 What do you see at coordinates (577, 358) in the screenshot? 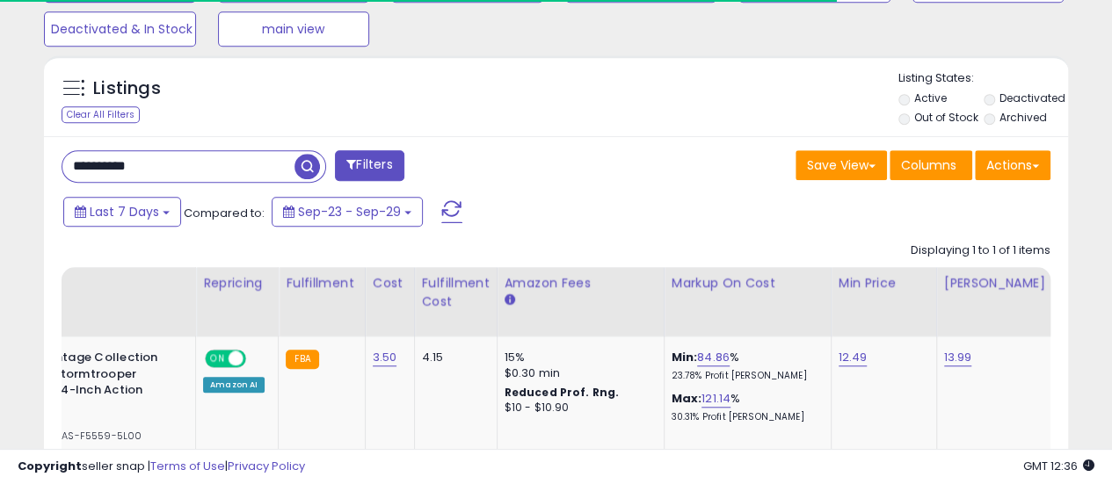
I see `div: 15%` at bounding box center [577, 358].